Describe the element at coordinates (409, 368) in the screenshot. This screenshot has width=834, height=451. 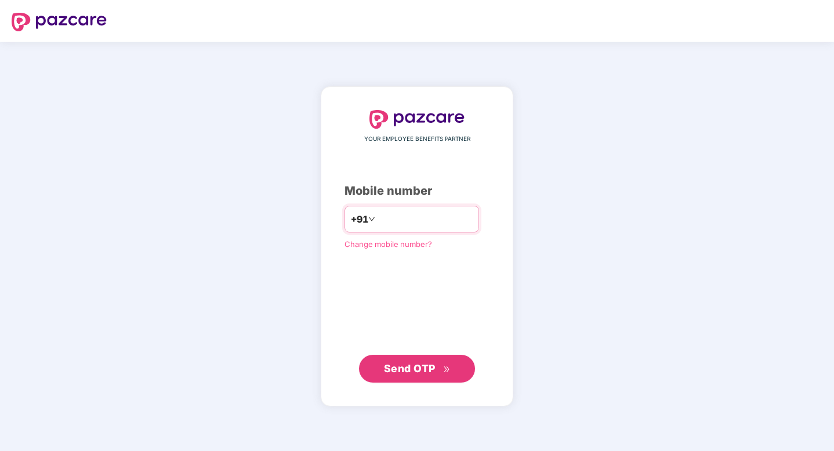
I see `span: Send OTP` at that location.